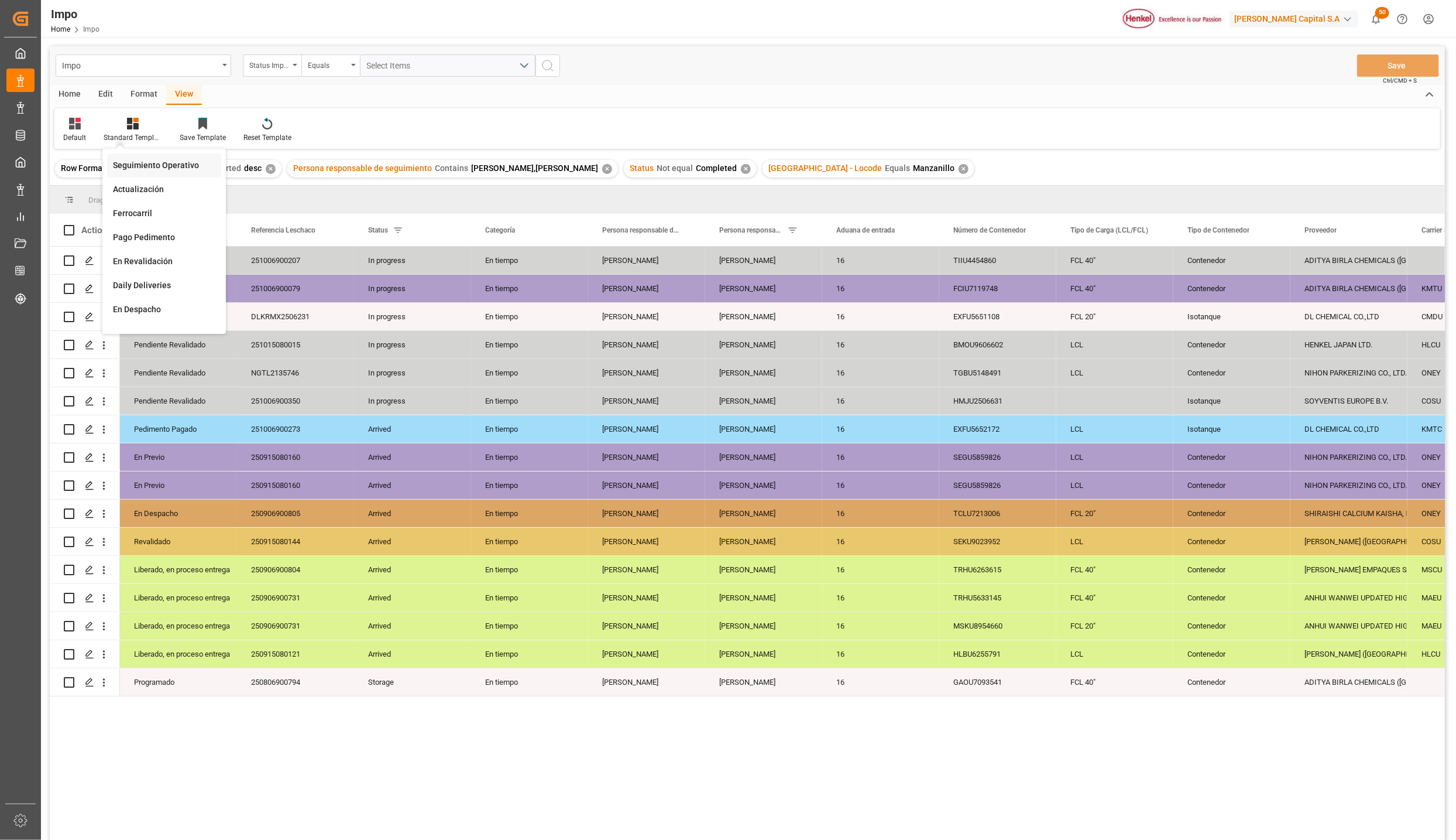 This screenshot has width=1456, height=840. What do you see at coordinates (164, 237) in the screenshot?
I see `div: Pago Pedimento` at bounding box center [164, 237].